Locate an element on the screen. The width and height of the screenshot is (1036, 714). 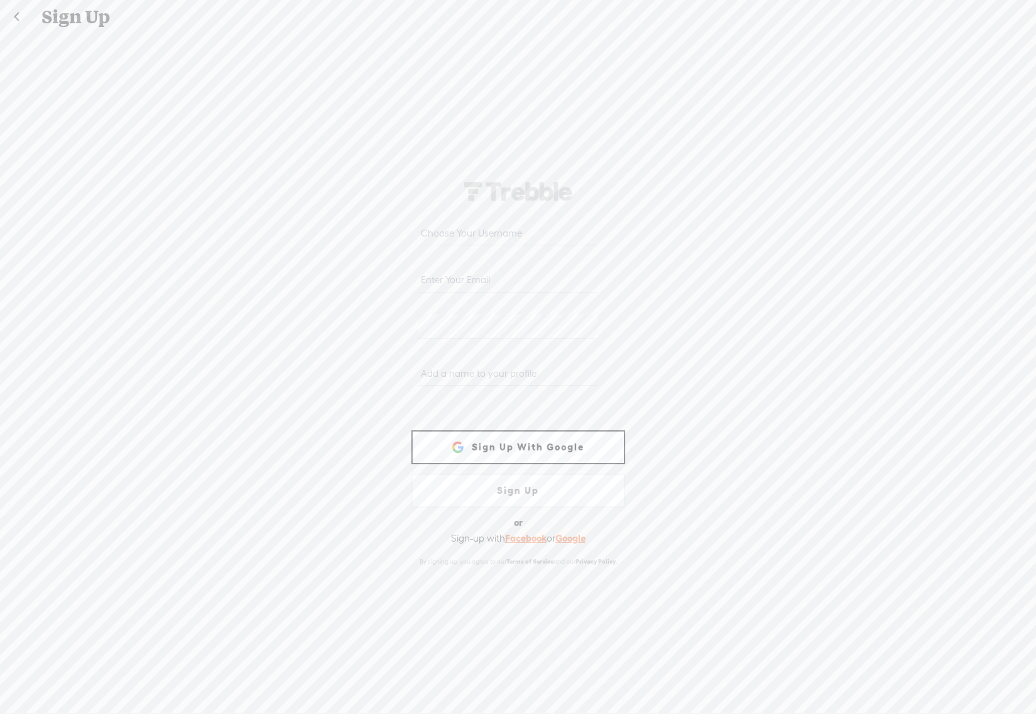
div: Sign Up is located at coordinates (518, 17).